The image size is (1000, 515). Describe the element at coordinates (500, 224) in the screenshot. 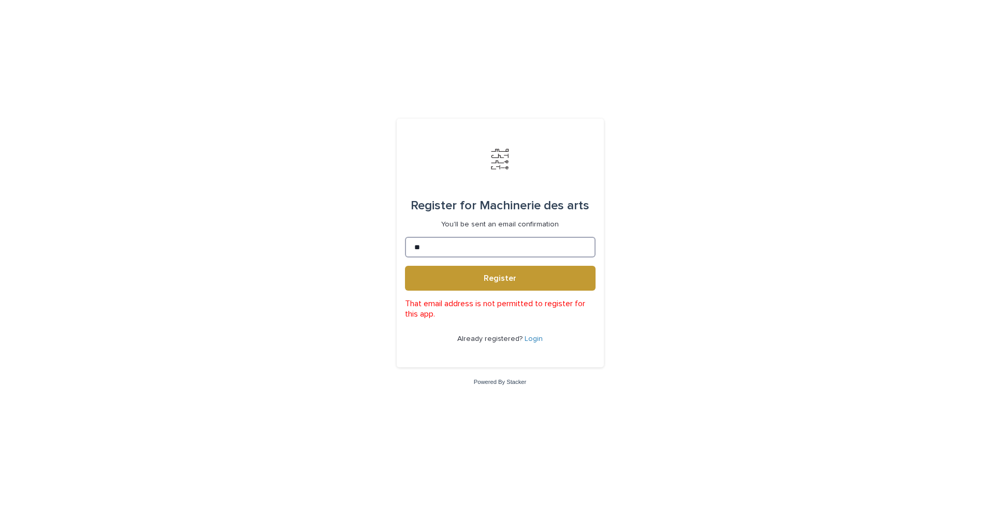

I see `p: You'll be sent an email confirmation` at that location.